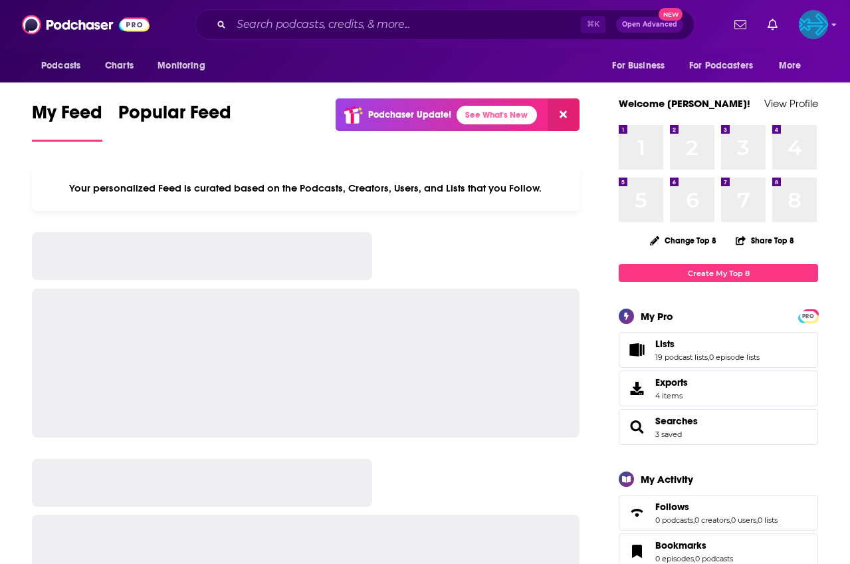 Image resolution: width=850 pixels, height=564 pixels. I want to click on button: Change Top 8, so click(683, 240).